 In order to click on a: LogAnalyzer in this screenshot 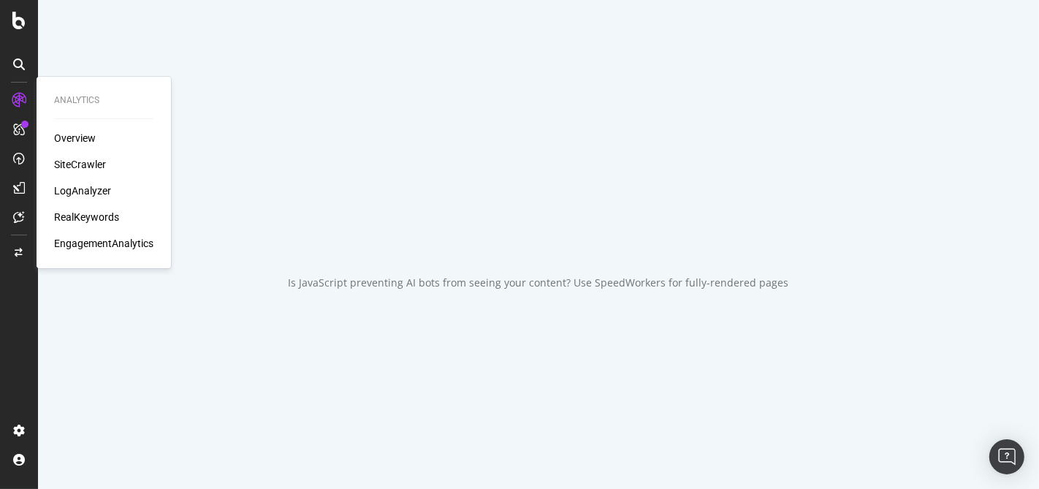, I will do `click(83, 191)`.